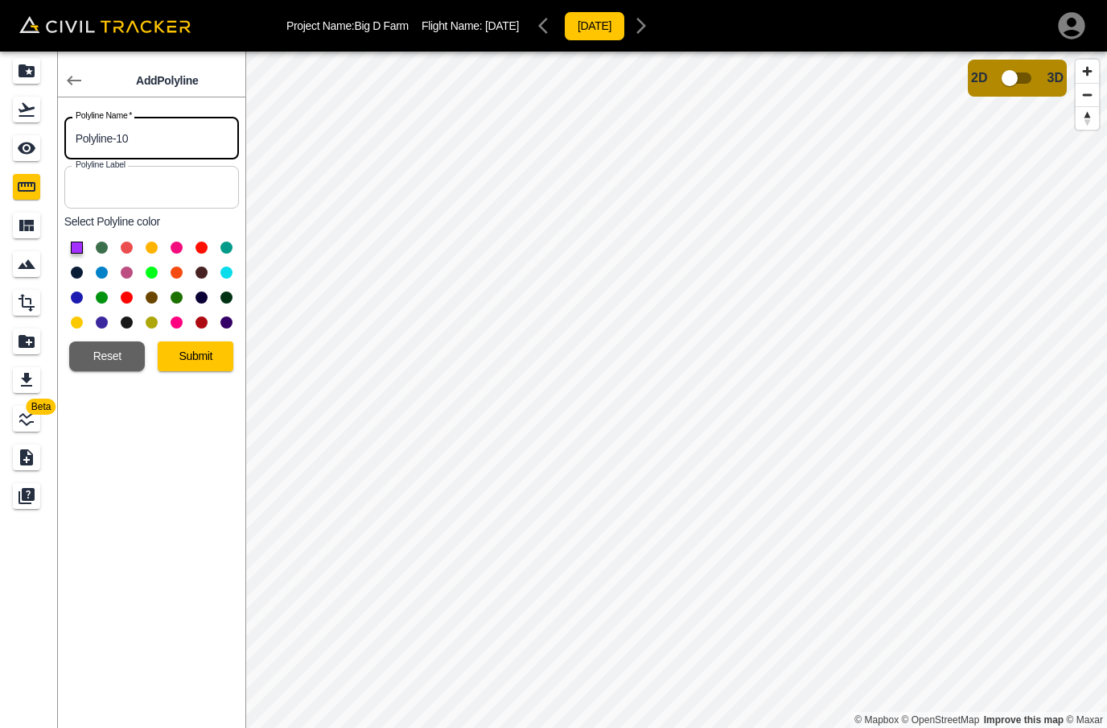 The width and height of the screenshot is (1107, 728). Describe the element at coordinates (1024, 719) in the screenshot. I see `a: Map feedback` at that location.